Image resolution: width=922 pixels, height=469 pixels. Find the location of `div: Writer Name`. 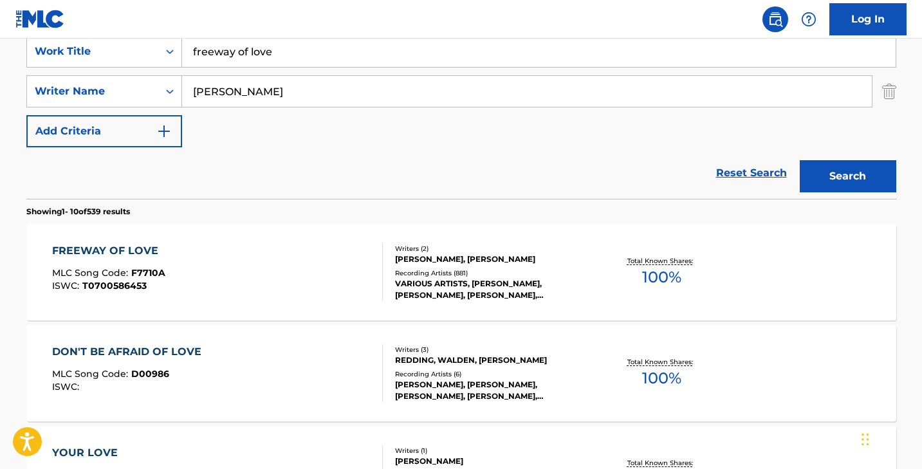

div: Writer Name is located at coordinates (93, 91).